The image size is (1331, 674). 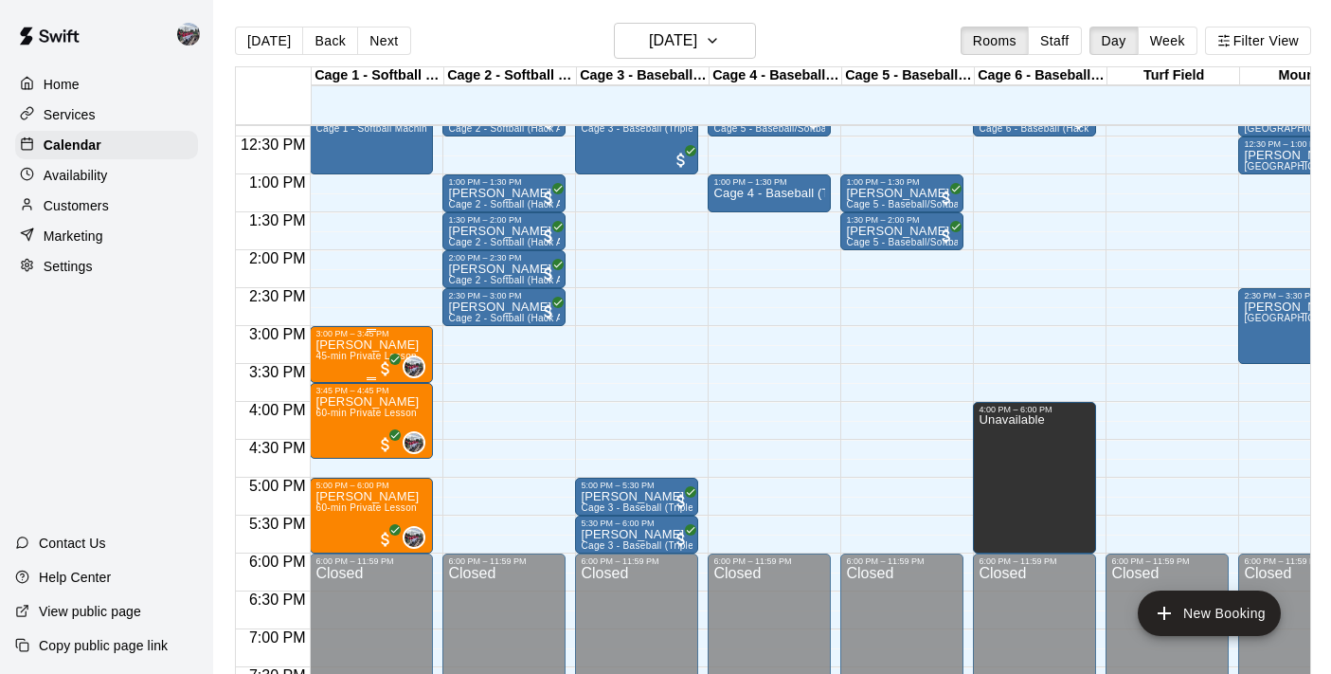 What do you see at coordinates (371, 136) in the screenshot?
I see `div: 12:00 PM – 1:00 PM: Chris` at bounding box center [371, 136].